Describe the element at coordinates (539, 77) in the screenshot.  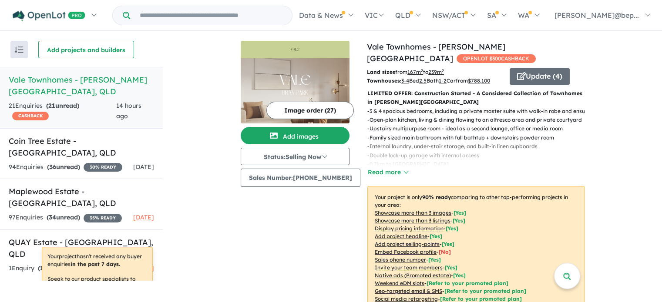
I see `button: Update (4)` at that location.